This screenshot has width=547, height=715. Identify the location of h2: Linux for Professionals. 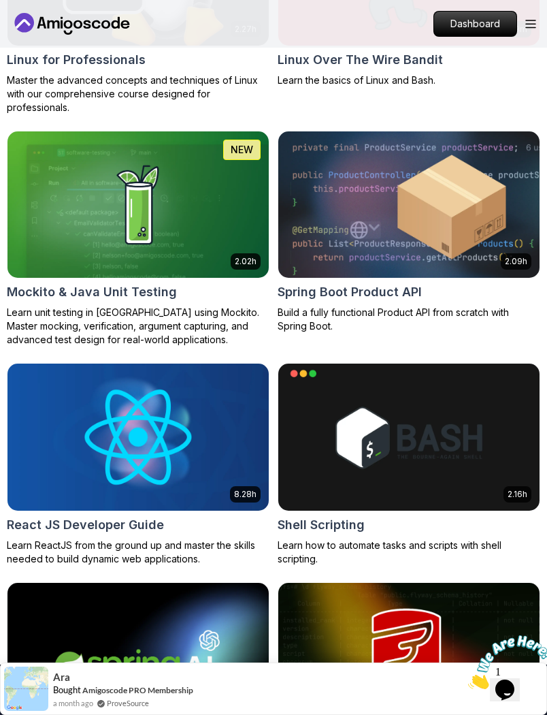
(76, 60).